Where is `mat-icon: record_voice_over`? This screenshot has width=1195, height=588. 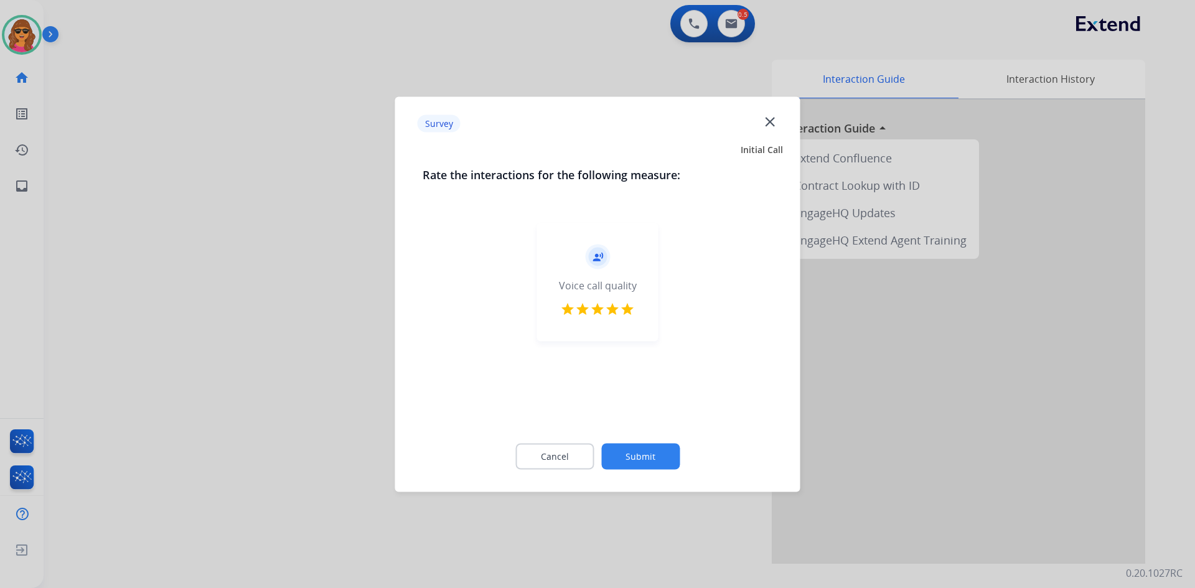
mat-icon: record_voice_over is located at coordinates (598, 257).